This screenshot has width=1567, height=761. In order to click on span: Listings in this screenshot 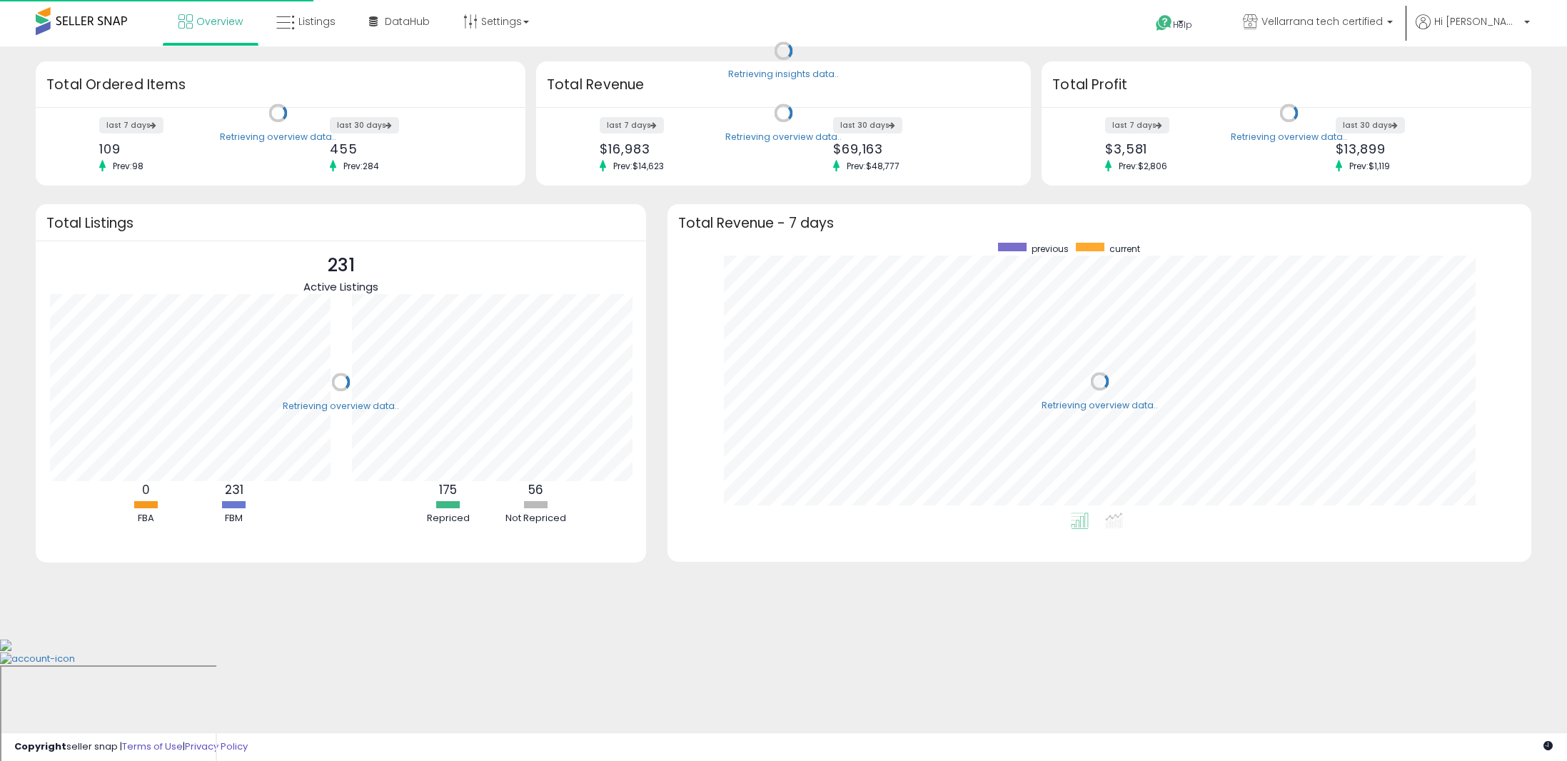, I will do `click(317, 21)`.